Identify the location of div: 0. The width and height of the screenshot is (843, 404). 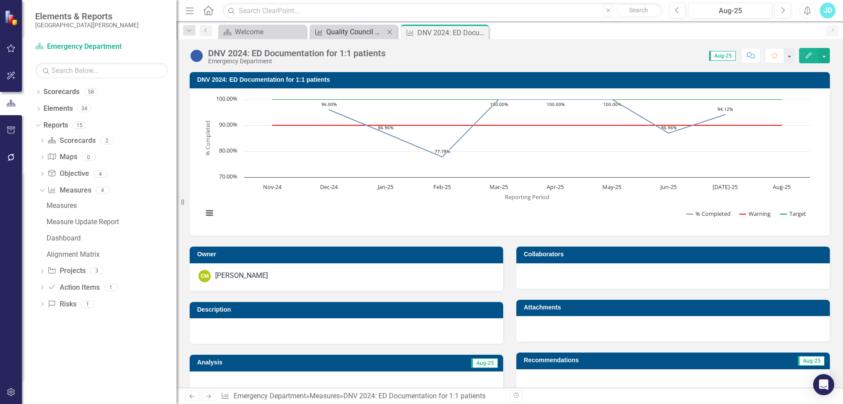
(89, 157).